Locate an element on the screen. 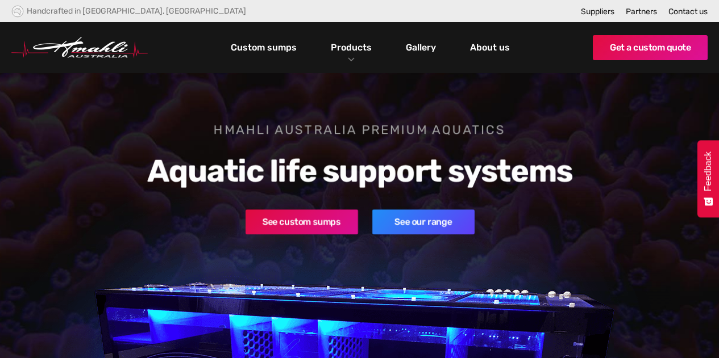  a: Gallery is located at coordinates (420, 48).